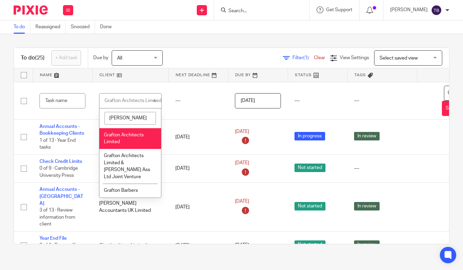  Describe the element at coordinates (360, 75) in the screenshot. I see `span: Tags` at that location.